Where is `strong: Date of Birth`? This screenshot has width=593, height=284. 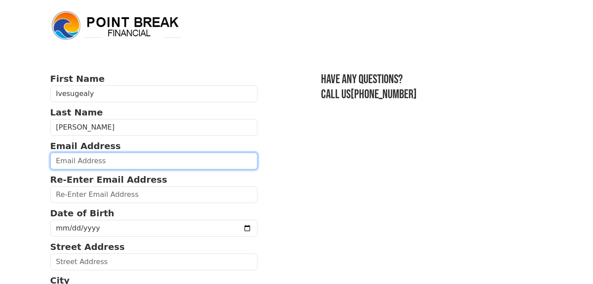
strong: Date of Birth is located at coordinates (82, 213).